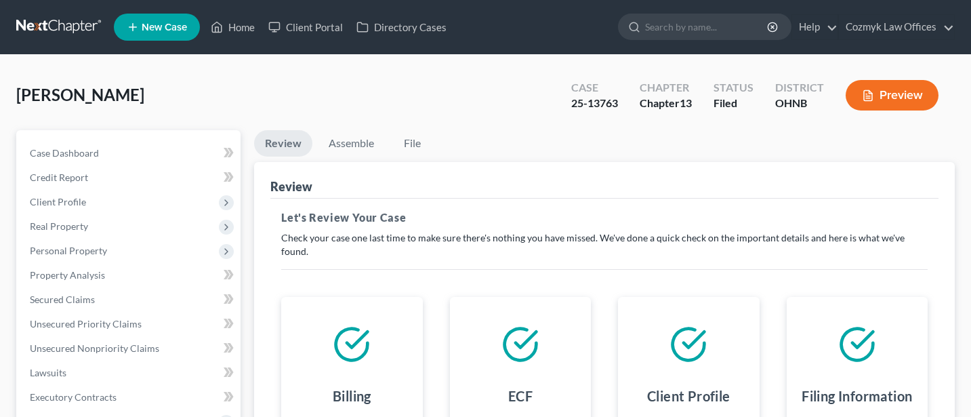  Describe the element at coordinates (799, 87) in the screenshot. I see `div: District` at that location.